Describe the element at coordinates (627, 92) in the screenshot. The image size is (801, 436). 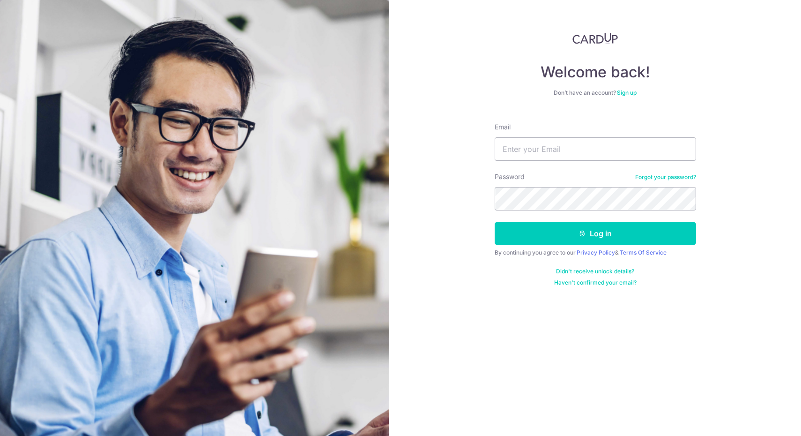
I see `a: Sign up` at that location.